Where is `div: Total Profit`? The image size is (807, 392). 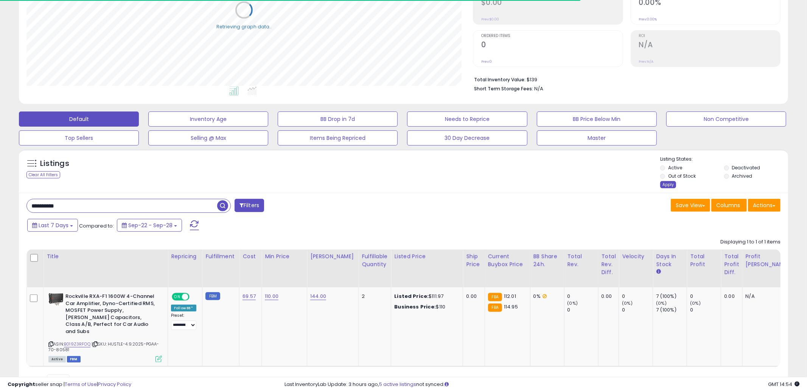 div: Total Profit is located at coordinates (704, 261).